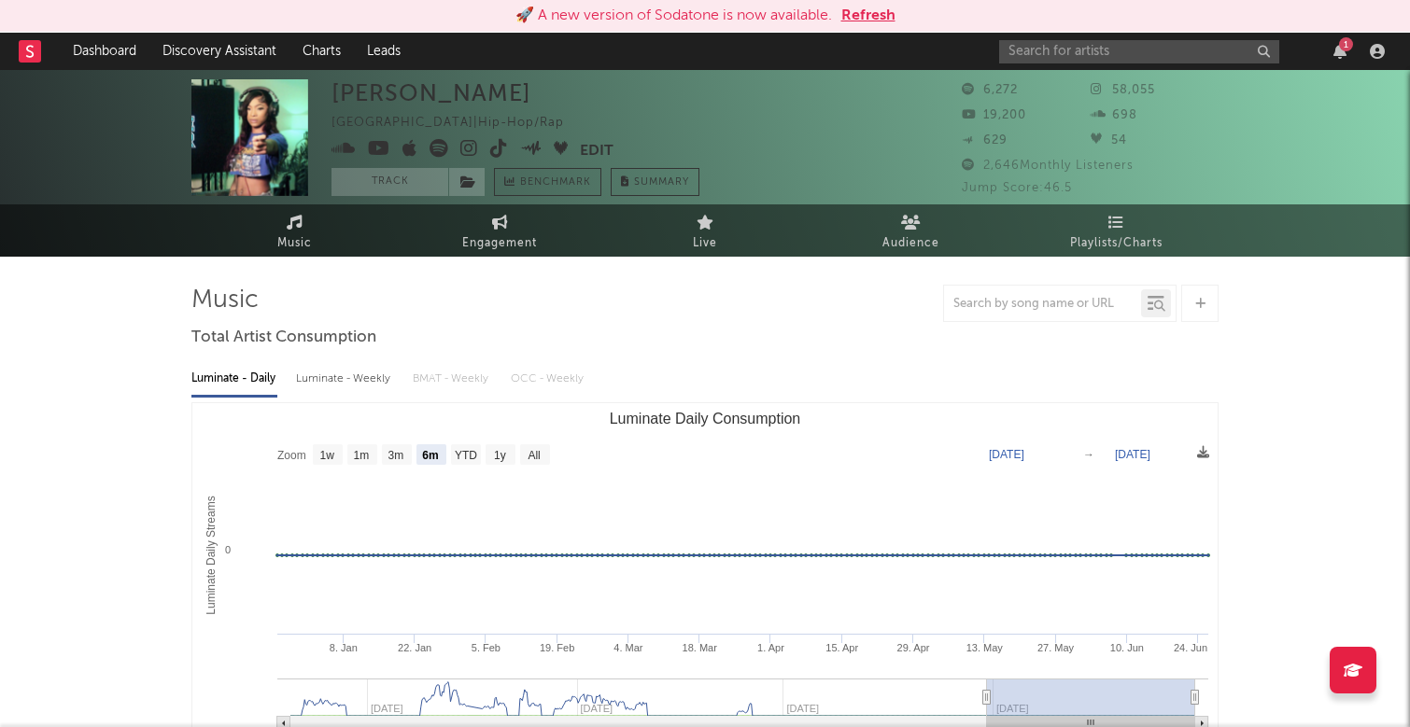 The height and width of the screenshot is (727, 1410). Describe the element at coordinates (547, 182) in the screenshot. I see `a: Benchmark` at that location.